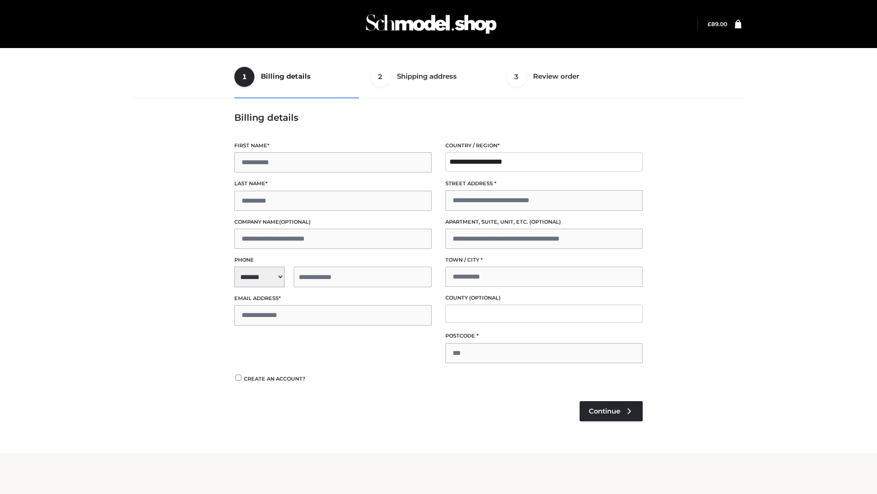 This screenshot has height=494, width=877. Describe the element at coordinates (717, 24) in the screenshot. I see `a: £89.00` at that location.